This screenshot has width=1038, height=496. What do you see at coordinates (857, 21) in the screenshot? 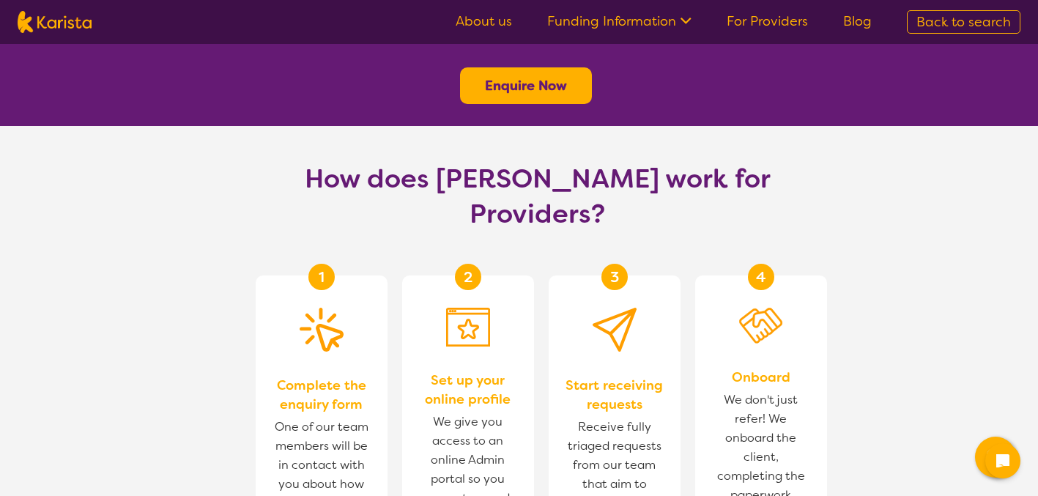
I see `a: Blog` at bounding box center [857, 21].